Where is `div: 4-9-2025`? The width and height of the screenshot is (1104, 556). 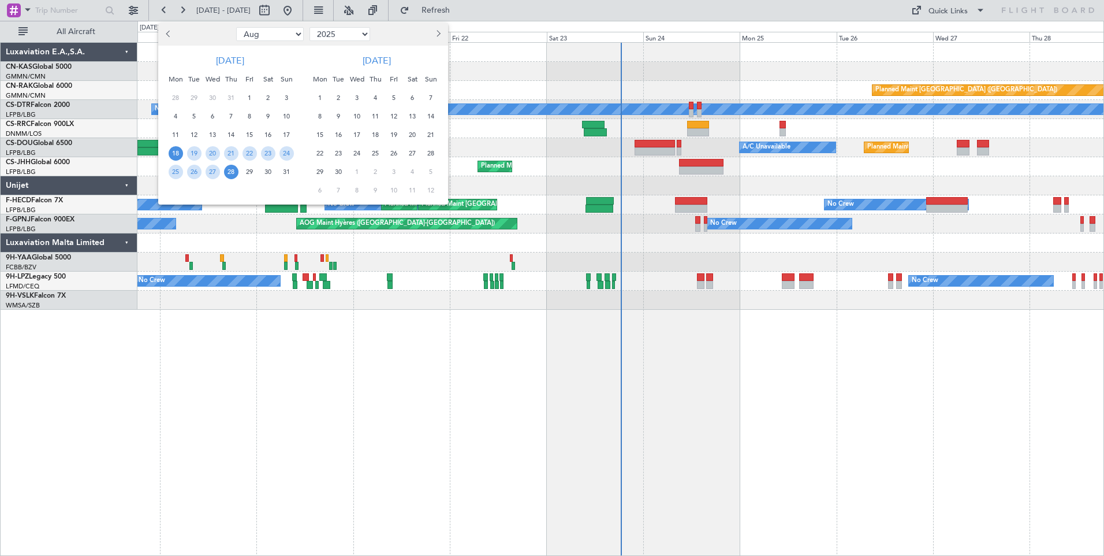
div: 4-9-2025 is located at coordinates (375, 98).